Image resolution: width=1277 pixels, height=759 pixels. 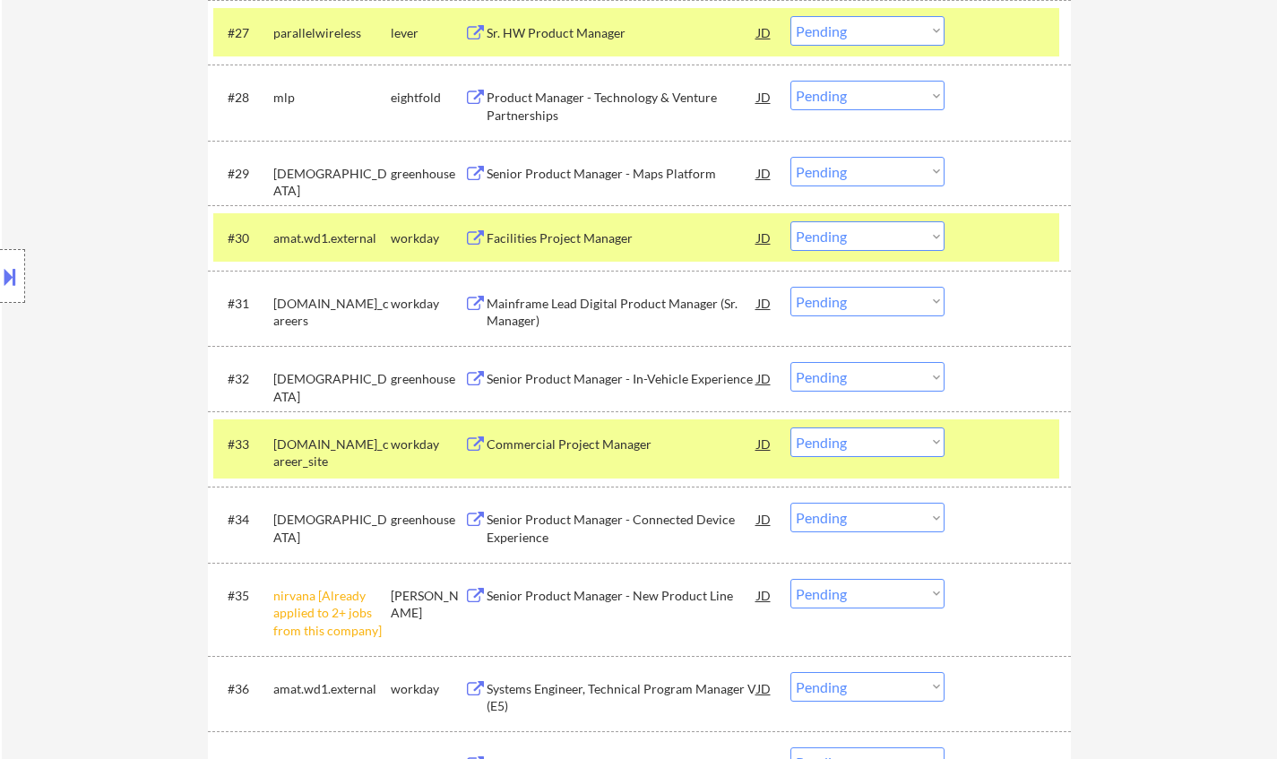 I want to click on div: #36, so click(x=243, y=689).